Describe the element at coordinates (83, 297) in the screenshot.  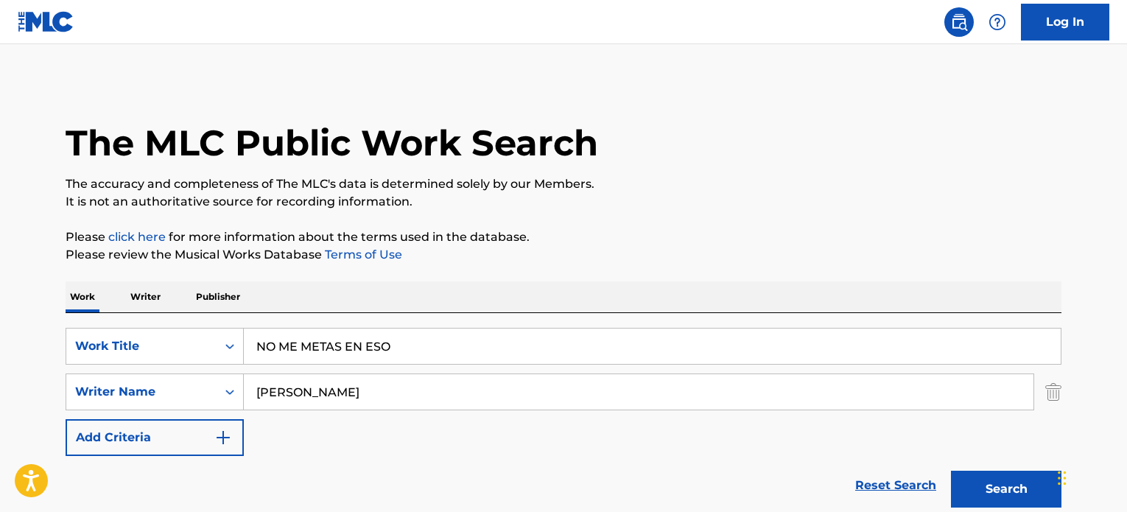
I see `p: Work` at that location.